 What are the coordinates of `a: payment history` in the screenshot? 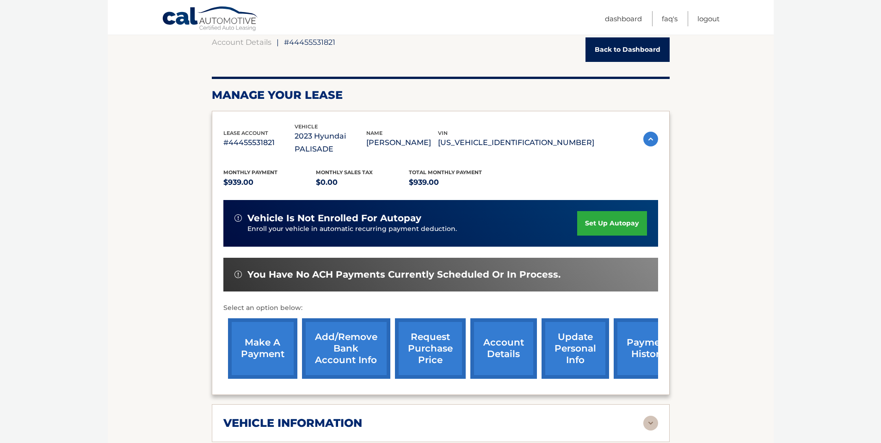 It's located at (648, 349).